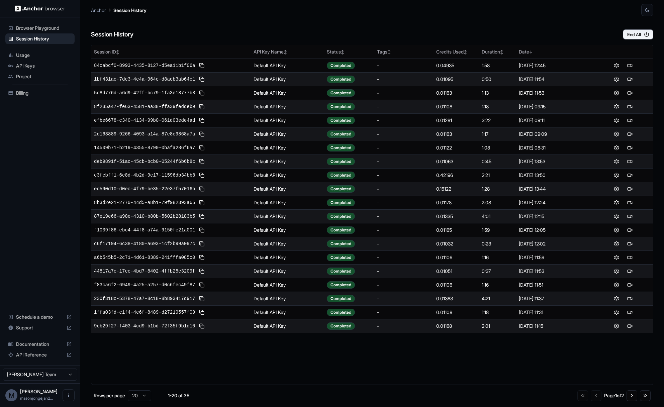 This screenshot has height=407, width=664. I want to click on div: M, so click(11, 395).